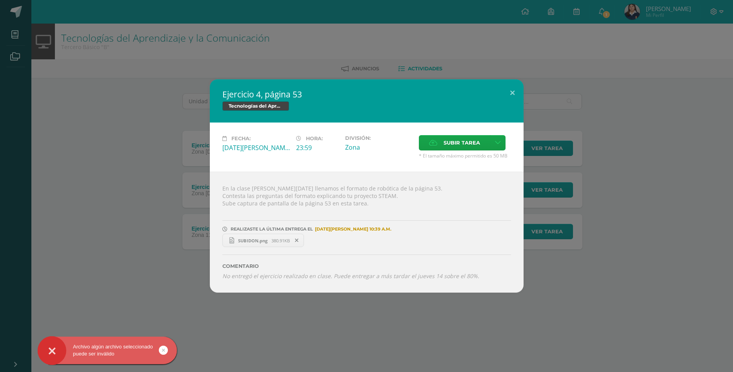 The height and width of the screenshot is (372, 733). What do you see at coordinates (462, 142) in the screenshot?
I see `span: Subir tarea` at bounding box center [462, 142].